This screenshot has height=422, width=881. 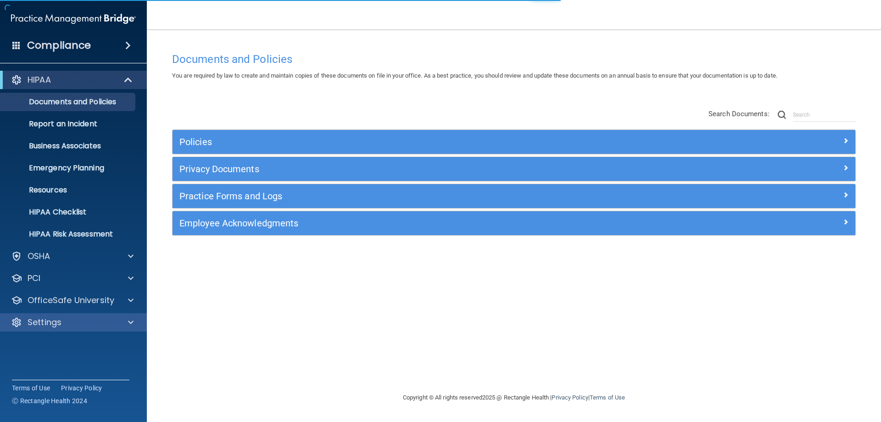 I want to click on p: PCI, so click(x=34, y=278).